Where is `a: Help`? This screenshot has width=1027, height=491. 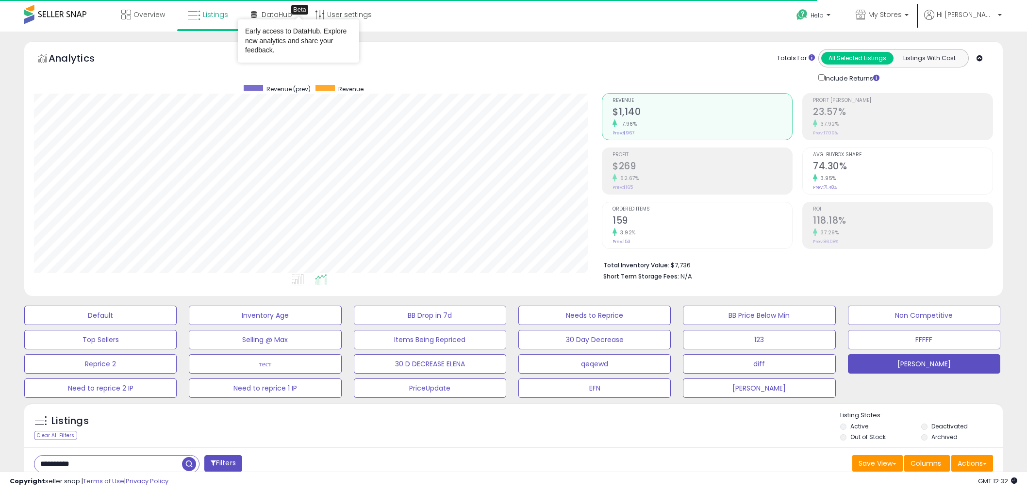 a: Help is located at coordinates (814, 17).